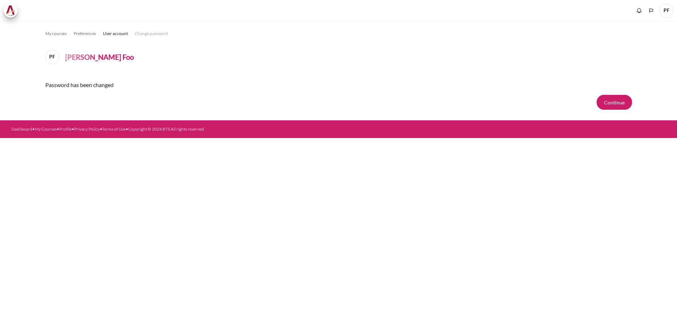  What do you see at coordinates (85, 34) in the screenshot?
I see `span: Preferences` at bounding box center [85, 34].